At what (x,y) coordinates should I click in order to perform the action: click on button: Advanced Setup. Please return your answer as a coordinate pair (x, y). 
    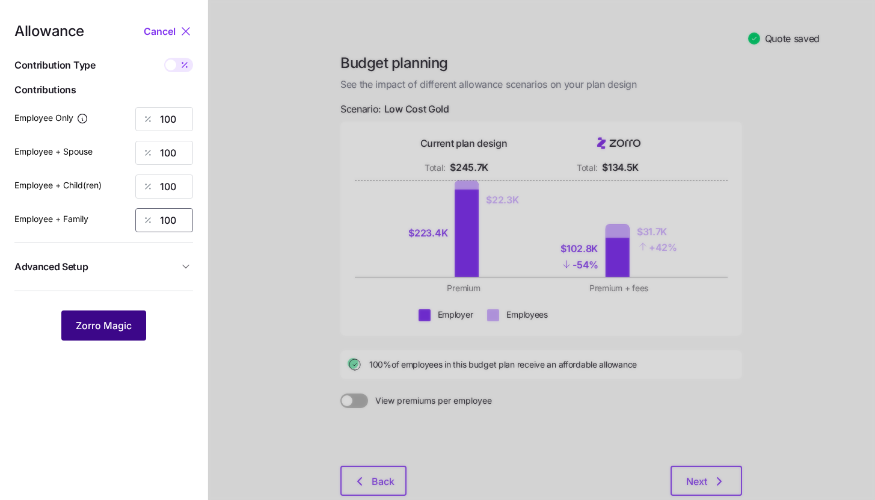
    Looking at the image, I should click on (103, 266).